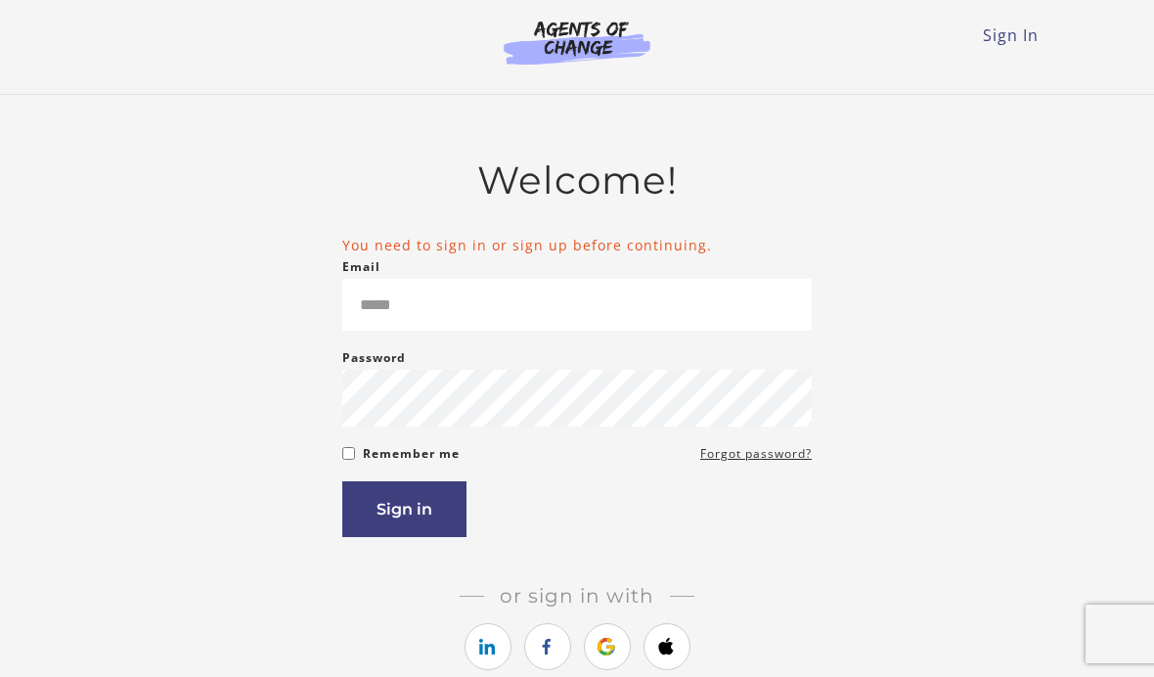  What do you see at coordinates (756, 454) in the screenshot?
I see `a: Forgot password?` at bounding box center [756, 454].